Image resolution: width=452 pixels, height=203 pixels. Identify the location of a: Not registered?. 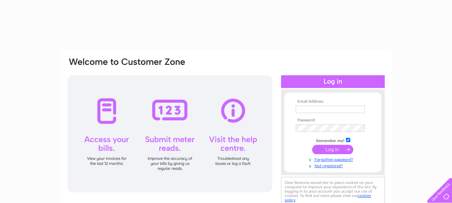
(334, 165).